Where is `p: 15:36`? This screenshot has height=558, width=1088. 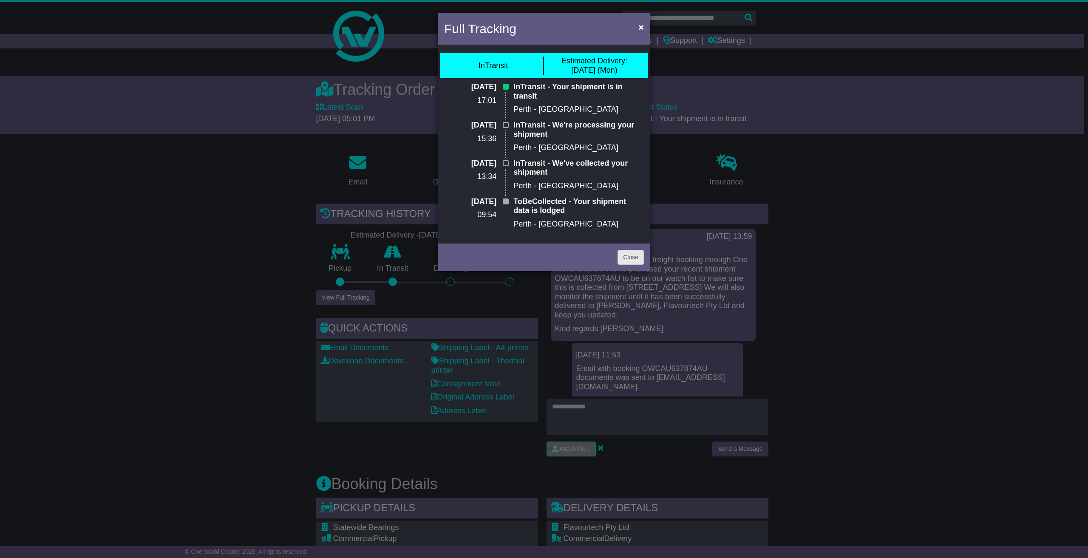 p: 15:36 is located at coordinates (470, 139).